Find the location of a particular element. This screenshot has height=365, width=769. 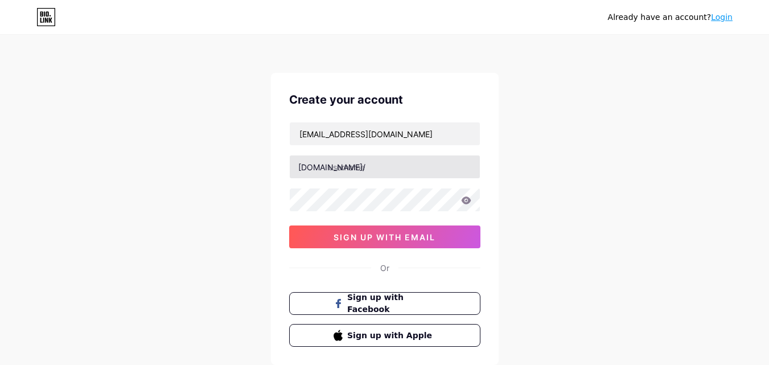

a: Sign up with Apple is located at coordinates (385, 335).